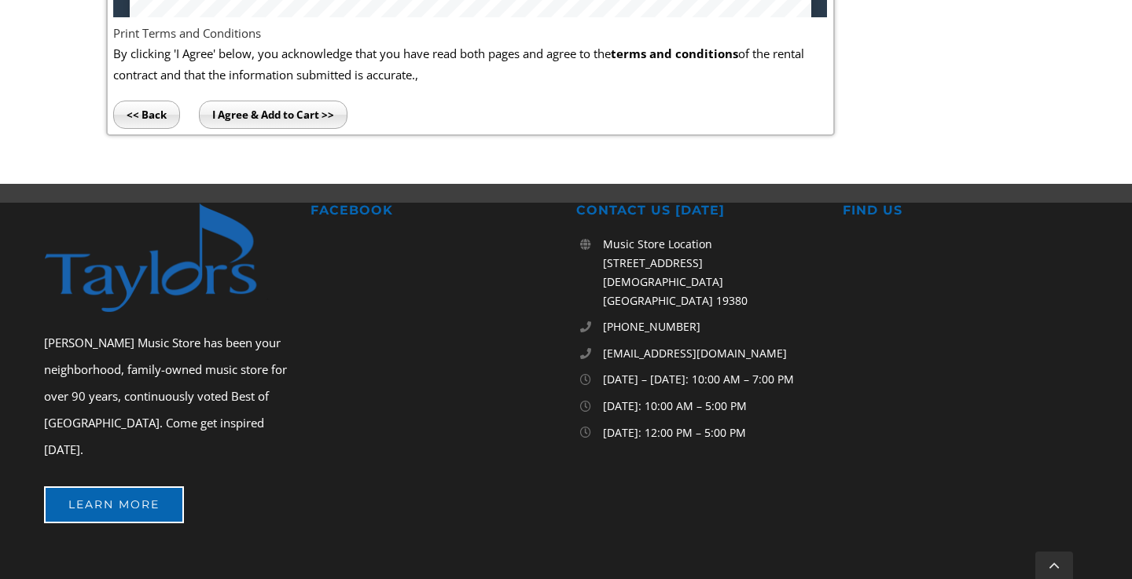 The height and width of the screenshot is (579, 1132). What do you see at coordinates (470, 64) in the screenshot?
I see `p: By clicking 'I Agree' below, you acknowledge that you have read both pages and agree to the of th...` at bounding box center [470, 64].